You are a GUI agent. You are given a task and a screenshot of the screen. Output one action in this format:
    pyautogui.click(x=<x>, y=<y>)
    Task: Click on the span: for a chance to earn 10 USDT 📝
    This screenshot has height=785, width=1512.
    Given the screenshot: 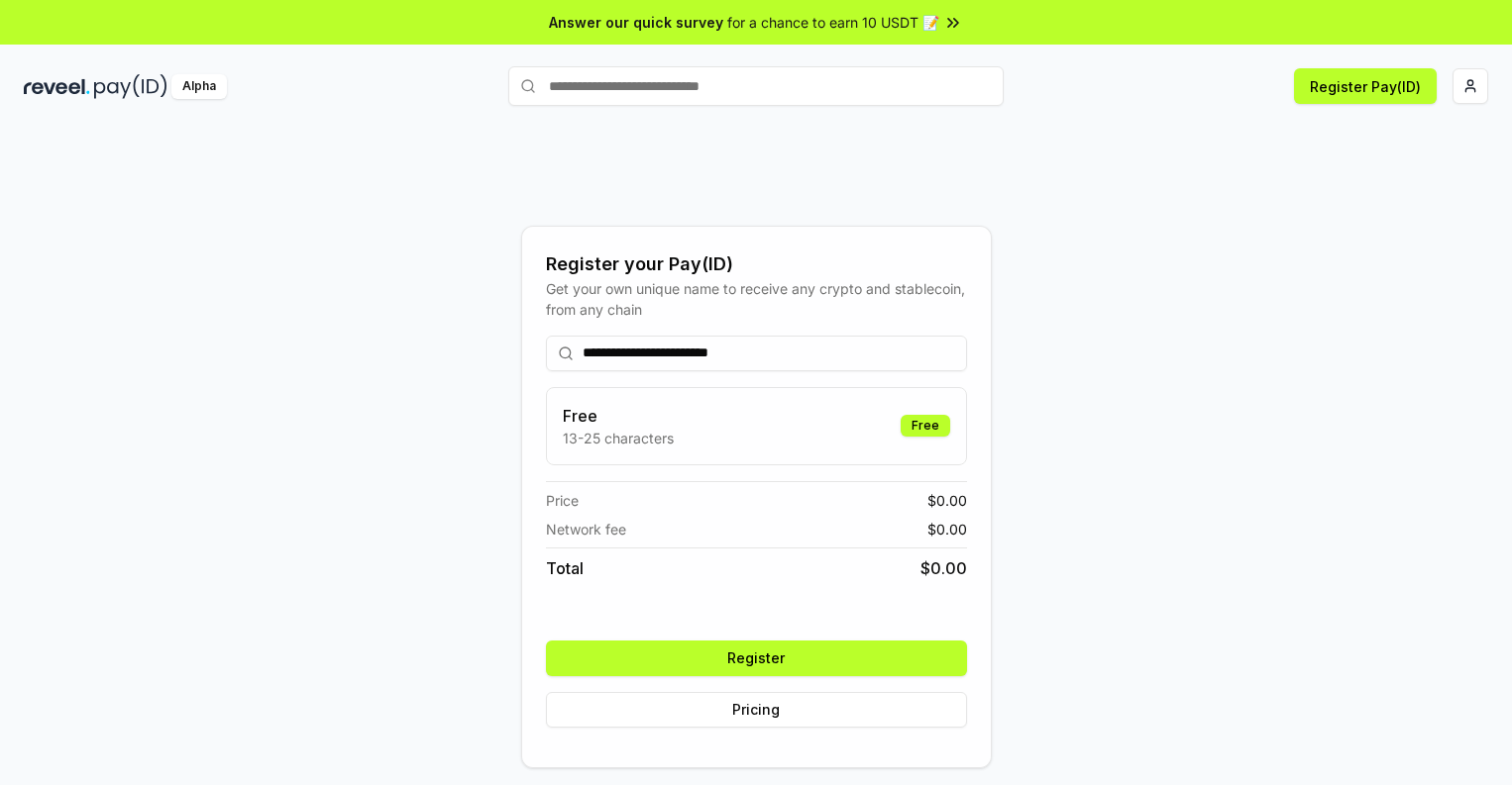 What is the action you would take?
    pyautogui.click(x=833, y=22)
    